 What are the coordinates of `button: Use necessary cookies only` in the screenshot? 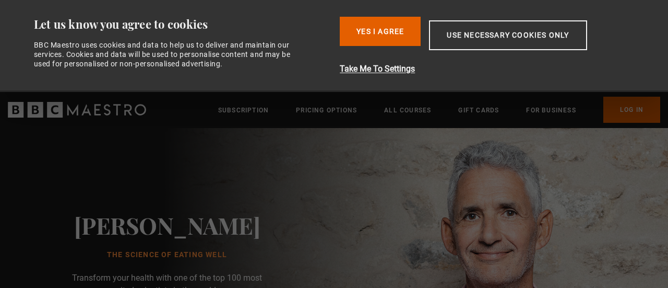 It's located at (508, 35).